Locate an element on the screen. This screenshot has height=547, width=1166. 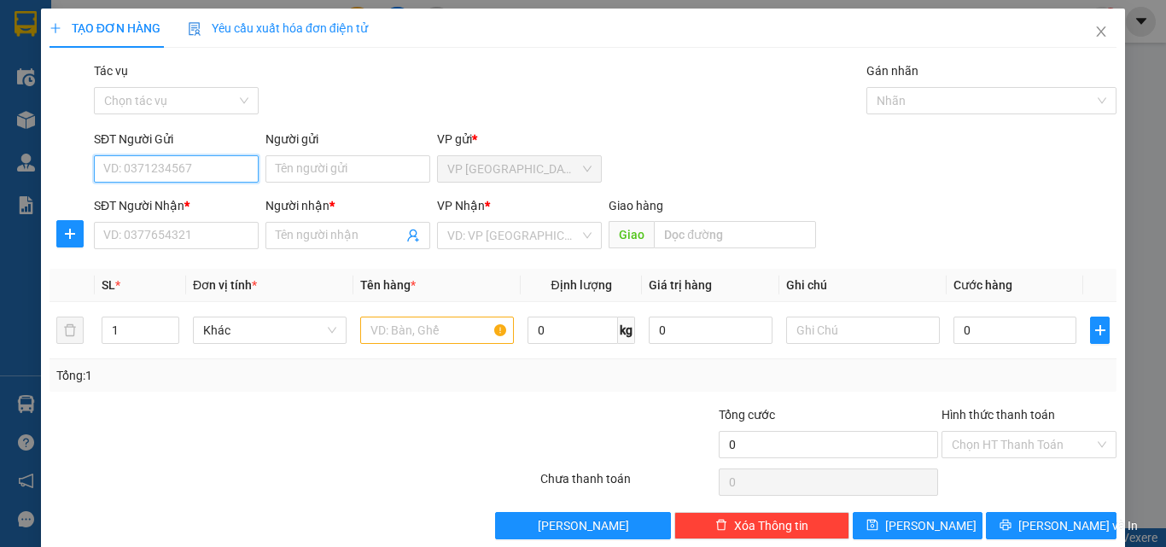
label: Gán nhãn is located at coordinates (892, 71).